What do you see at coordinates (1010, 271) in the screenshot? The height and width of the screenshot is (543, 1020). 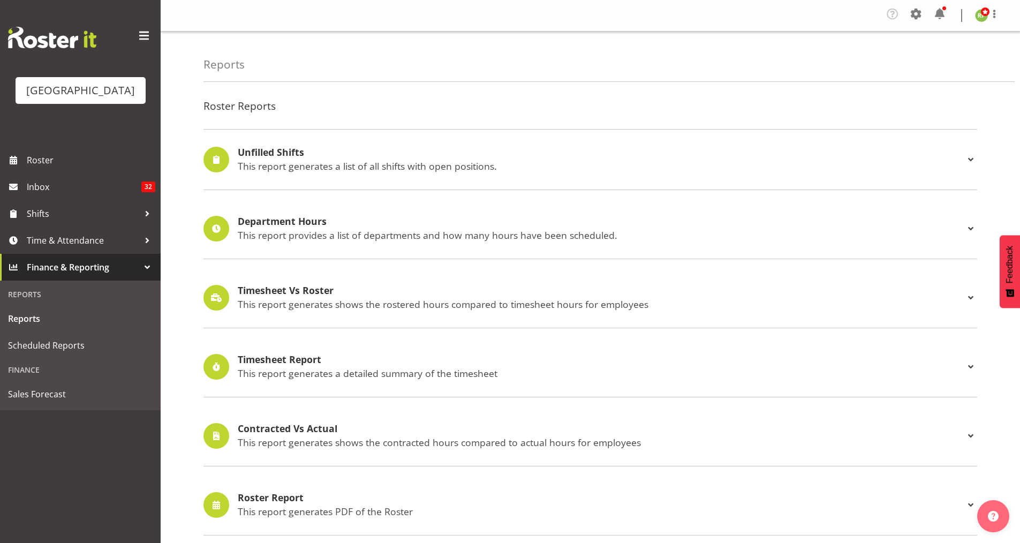 I see `button: Feedback - Show survey` at bounding box center [1010, 271].